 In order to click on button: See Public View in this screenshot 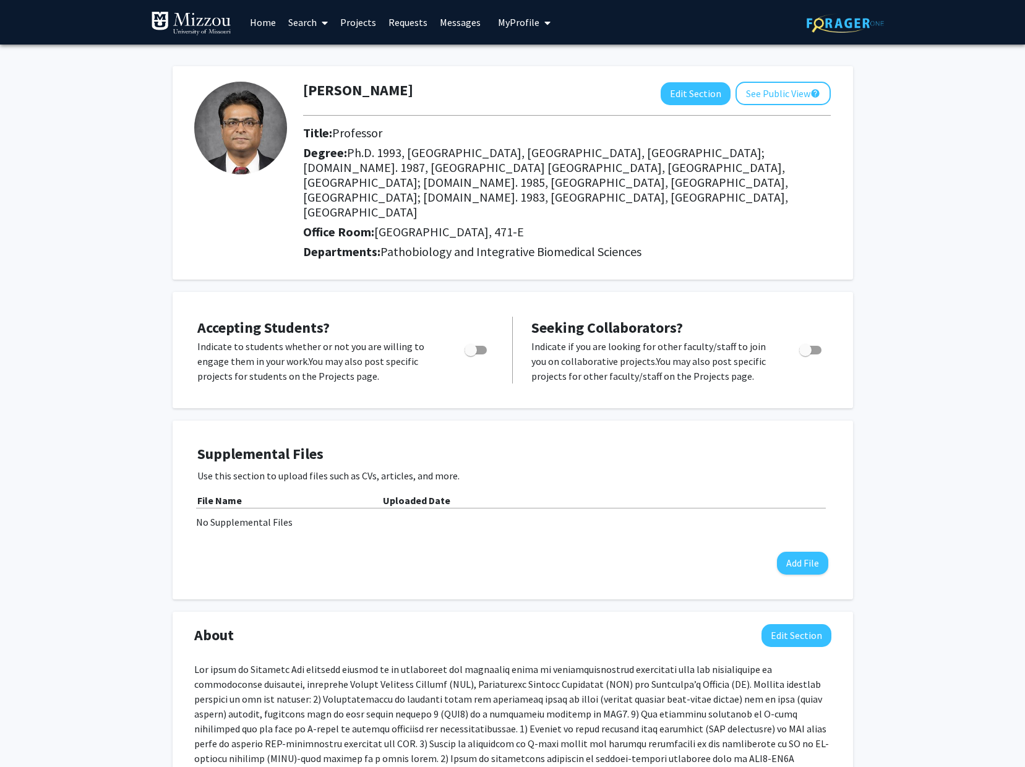, I will do `click(783, 93)`.